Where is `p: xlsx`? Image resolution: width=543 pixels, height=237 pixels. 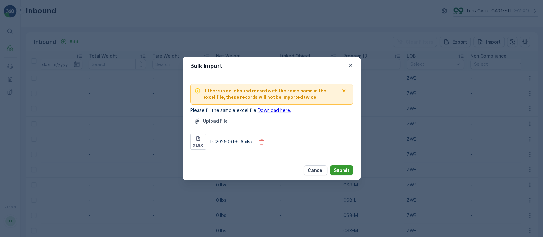
p: xlsx is located at coordinates (198, 146).